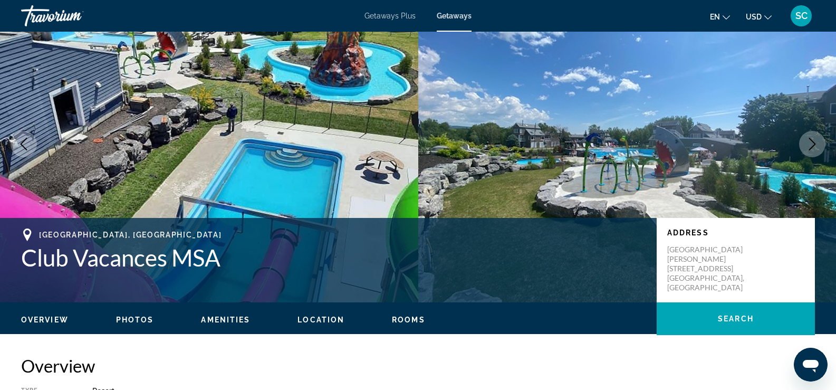 Image resolution: width=836 pixels, height=390 pixels. Describe the element at coordinates (74, 16) in the screenshot. I see `a: Travorium` at that location.